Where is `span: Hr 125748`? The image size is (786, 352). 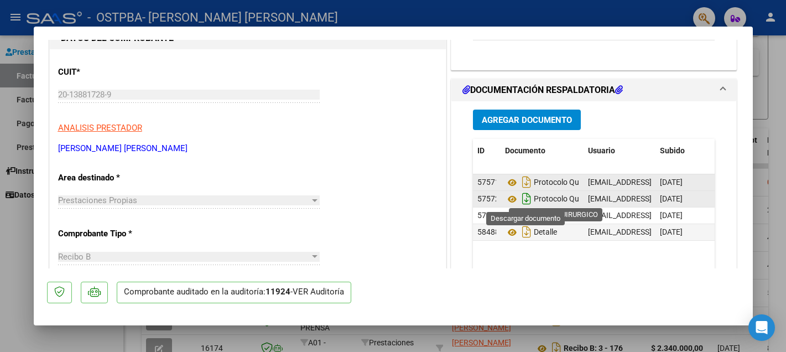 span: Hr 125748 is located at coordinates (537, 216).